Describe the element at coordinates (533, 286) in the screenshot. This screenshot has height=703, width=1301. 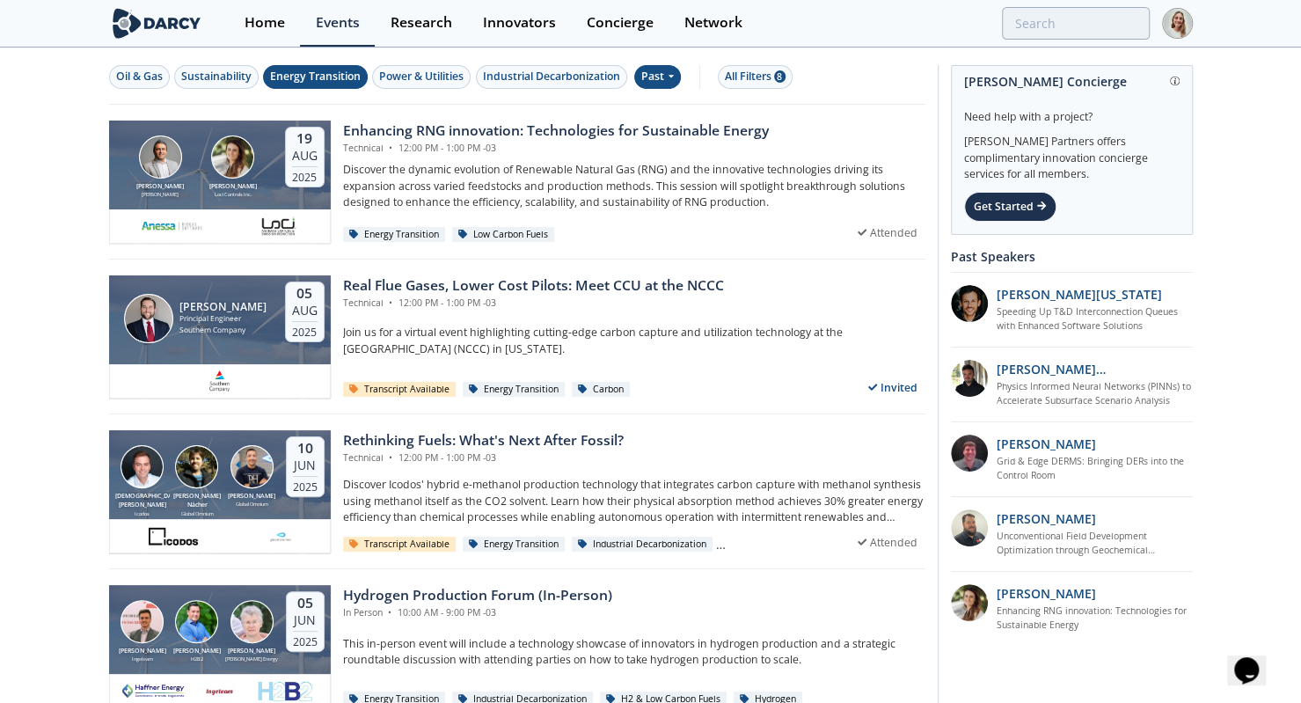
I see `div: Real Flue Gases, Lower Cost Pilots: Meet CCU at the NCCC` at that location.